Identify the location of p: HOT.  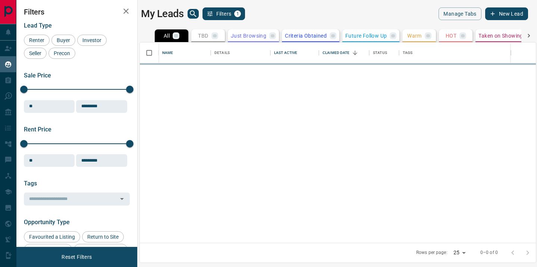
(451, 36).